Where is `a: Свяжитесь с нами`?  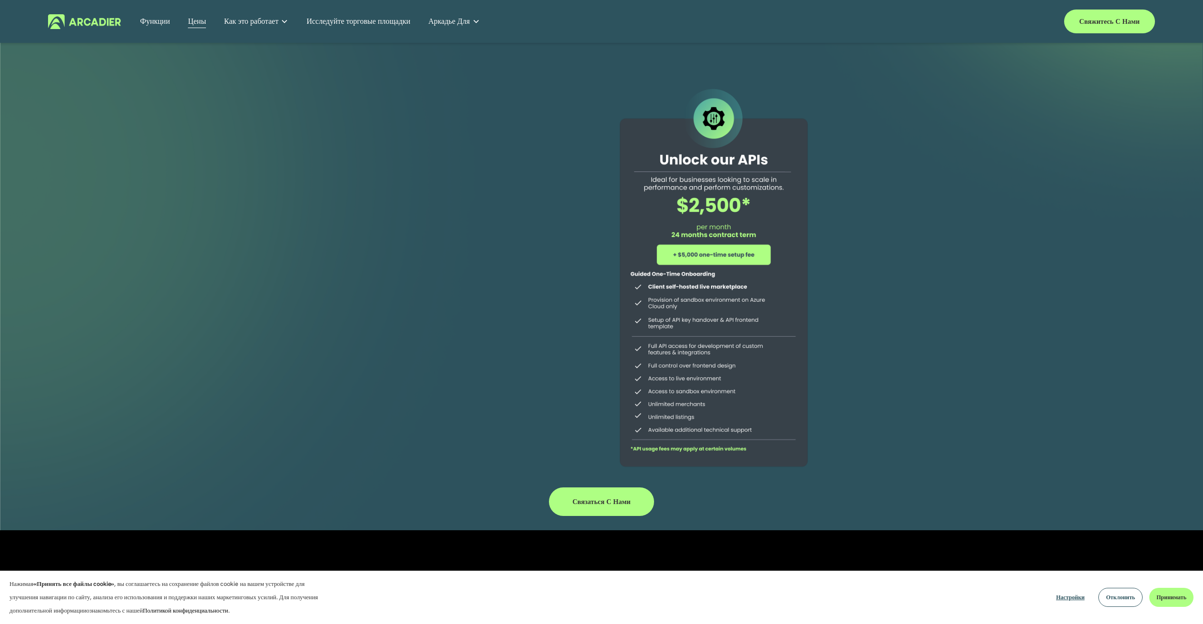
a: Свяжитесь с нами is located at coordinates (1109, 21).